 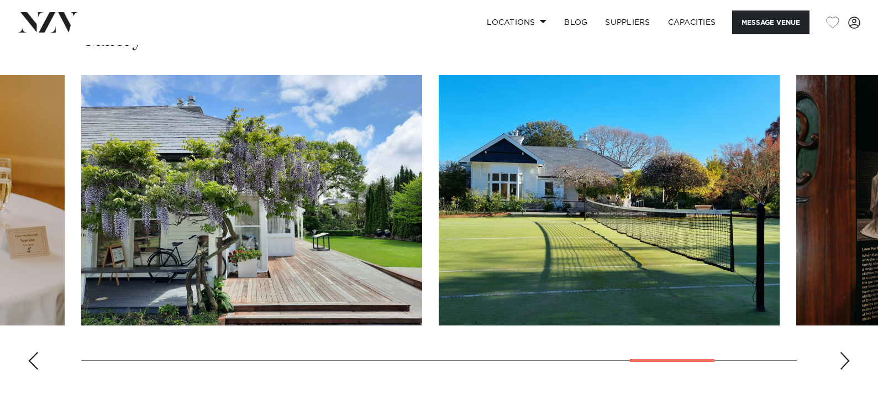 I want to click on swiper-slide: 14 / 17, so click(x=252, y=200).